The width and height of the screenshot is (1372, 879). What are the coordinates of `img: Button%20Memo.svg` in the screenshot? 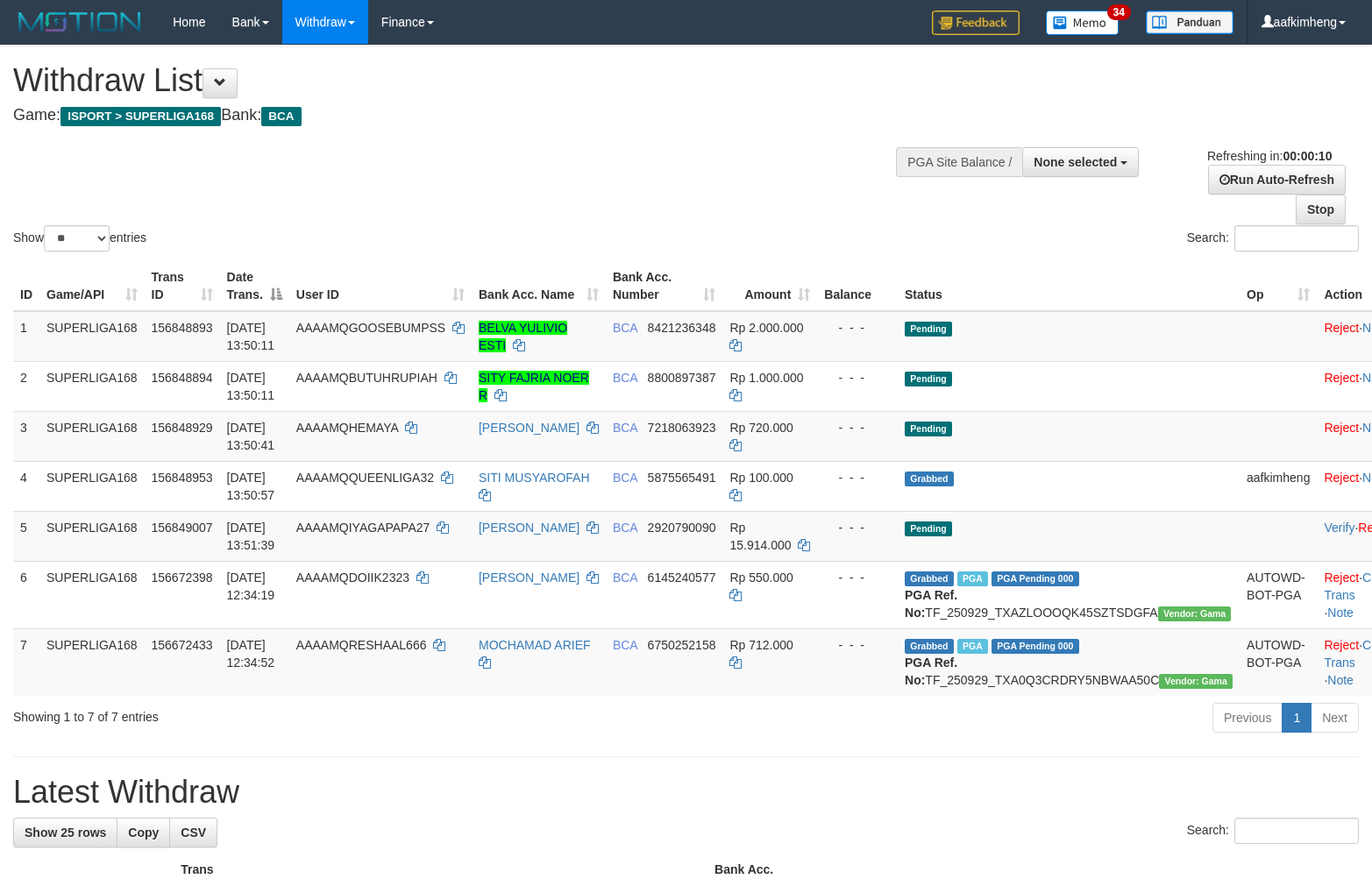 It's located at (1082, 22).